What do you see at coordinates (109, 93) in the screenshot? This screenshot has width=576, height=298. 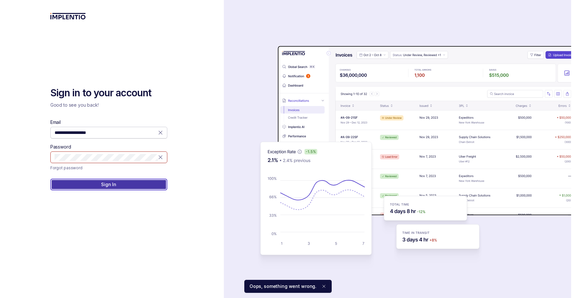 I see `h2: Sign in to your account` at bounding box center [109, 93].